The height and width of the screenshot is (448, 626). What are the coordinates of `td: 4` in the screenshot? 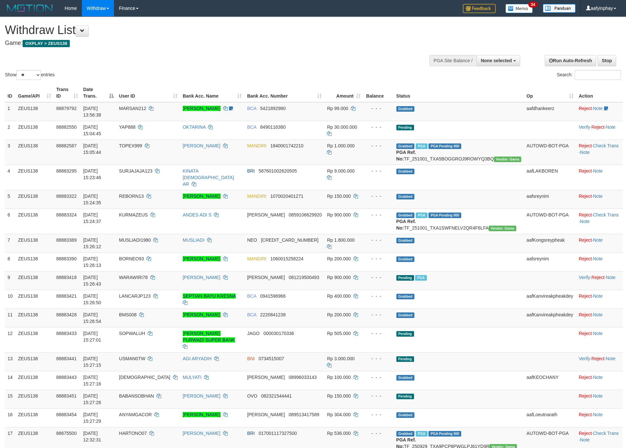 It's located at (10, 177).